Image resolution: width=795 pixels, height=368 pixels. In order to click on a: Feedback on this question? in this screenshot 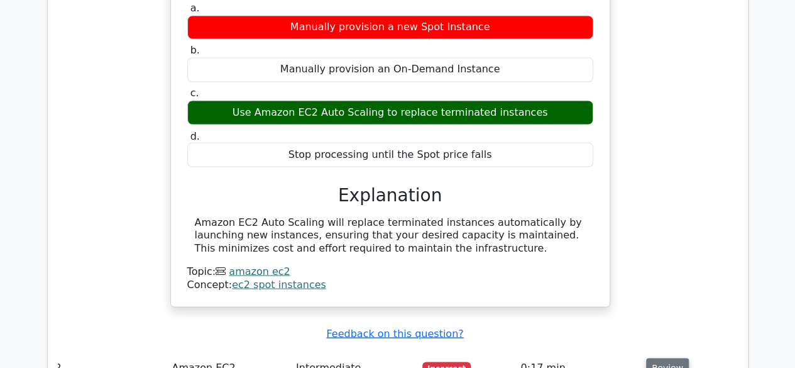, I will do `click(395, 333)`.